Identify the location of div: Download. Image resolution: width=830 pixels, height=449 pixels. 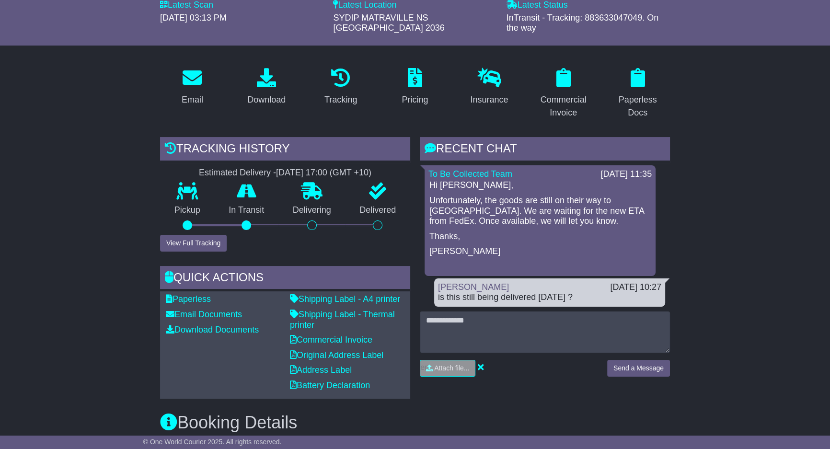
(267, 100).